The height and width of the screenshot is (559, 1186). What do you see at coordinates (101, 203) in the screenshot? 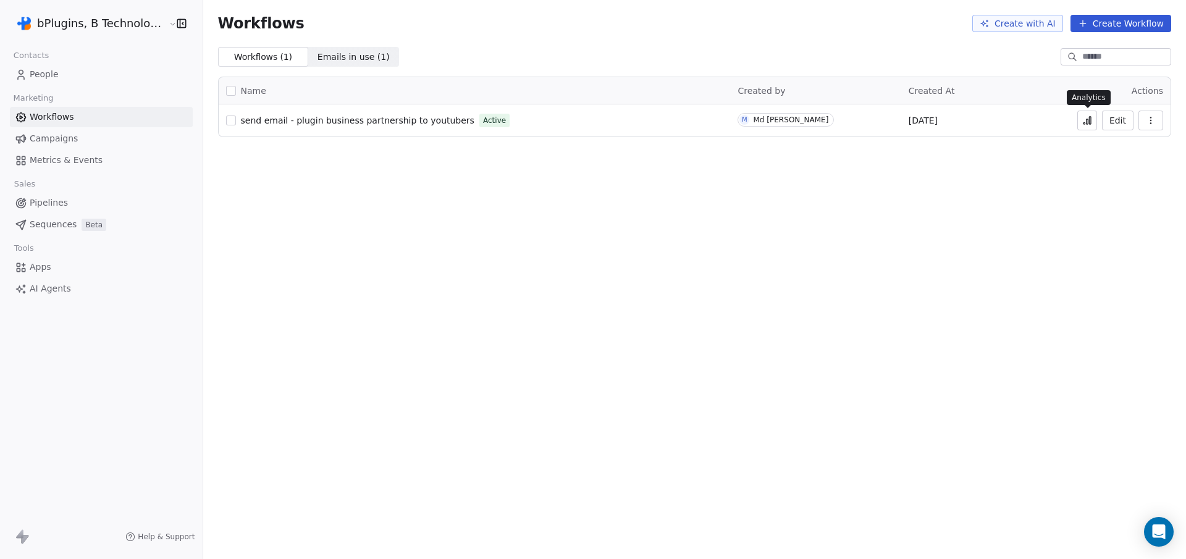
I see `a: Pipelines` at bounding box center [101, 203].